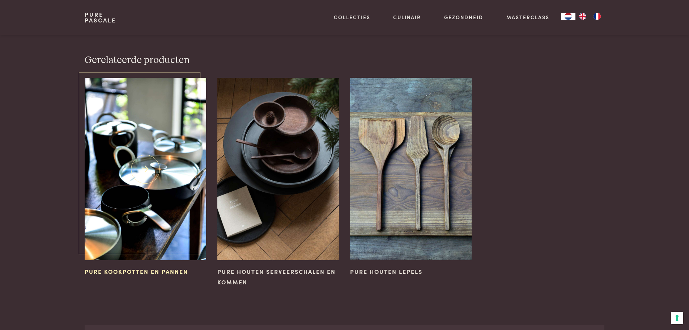  What do you see at coordinates (407, 17) in the screenshot?
I see `a: Culinair` at bounding box center [407, 17].